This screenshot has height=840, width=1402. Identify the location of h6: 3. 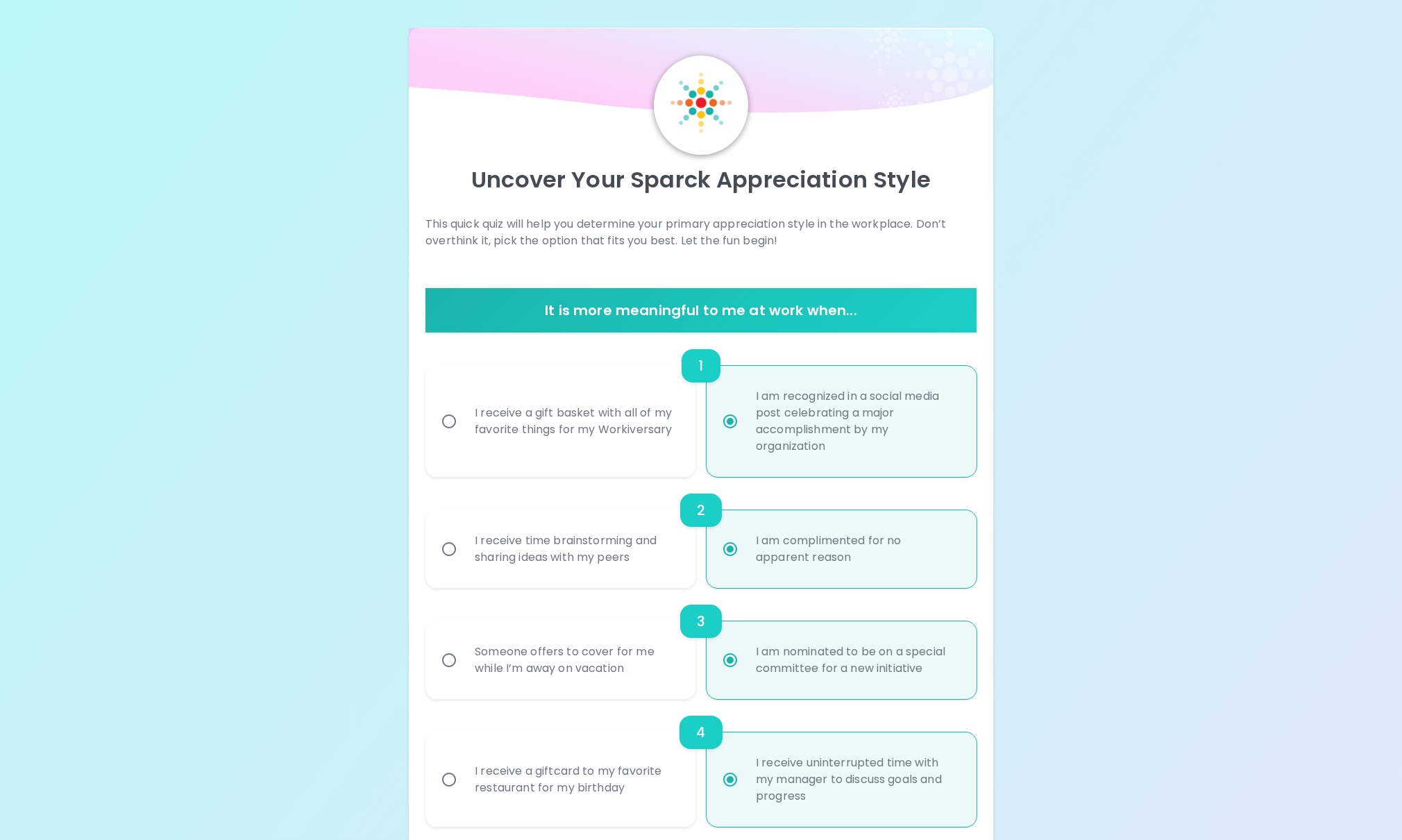
(701, 621).